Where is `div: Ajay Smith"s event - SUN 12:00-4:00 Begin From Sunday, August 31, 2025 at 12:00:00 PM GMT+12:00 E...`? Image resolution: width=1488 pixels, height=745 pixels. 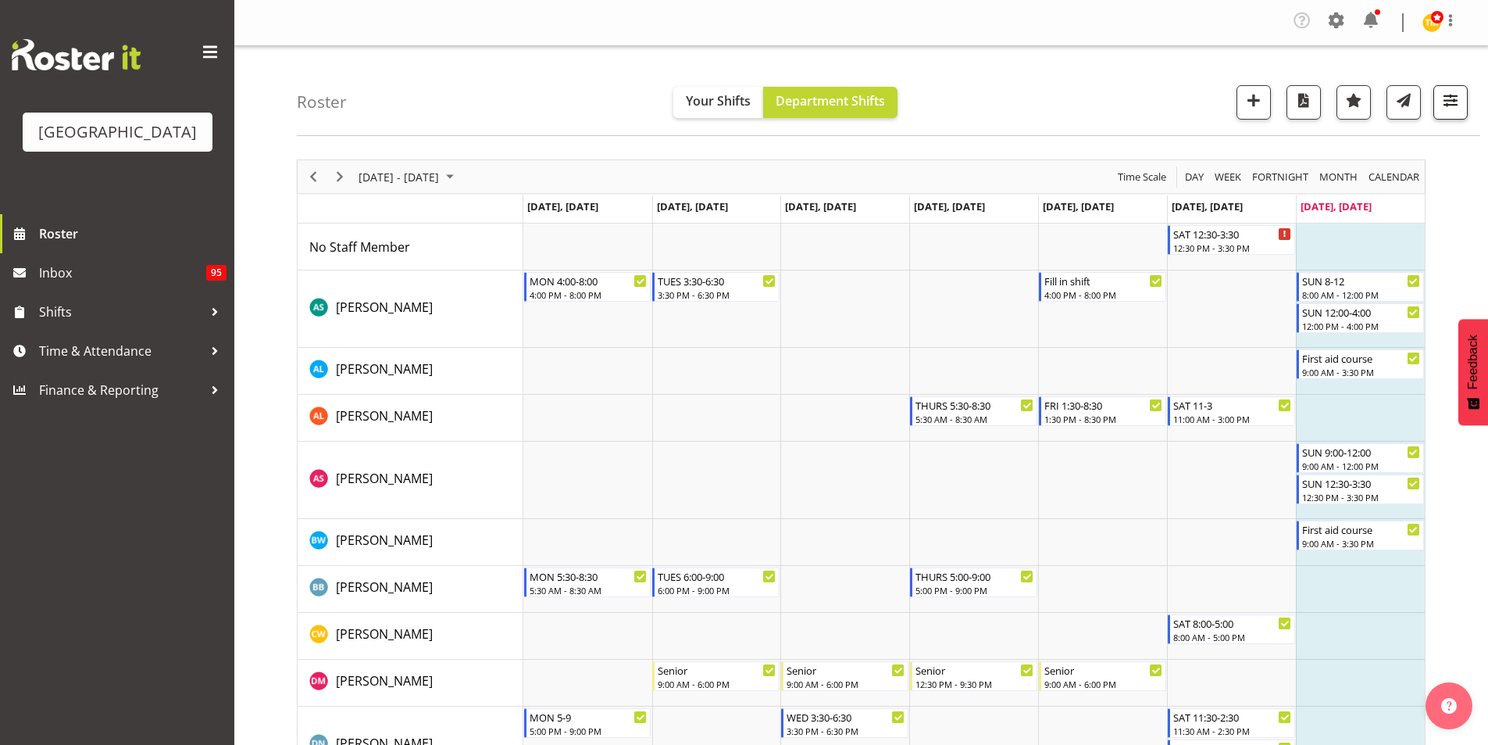
div: Ajay Smith"s event - SUN 12:00-4:00 Begin From Sunday, August 31, 2025 at 12:00:00 PM GMT+12:00 E... is located at coordinates (1360, 318).